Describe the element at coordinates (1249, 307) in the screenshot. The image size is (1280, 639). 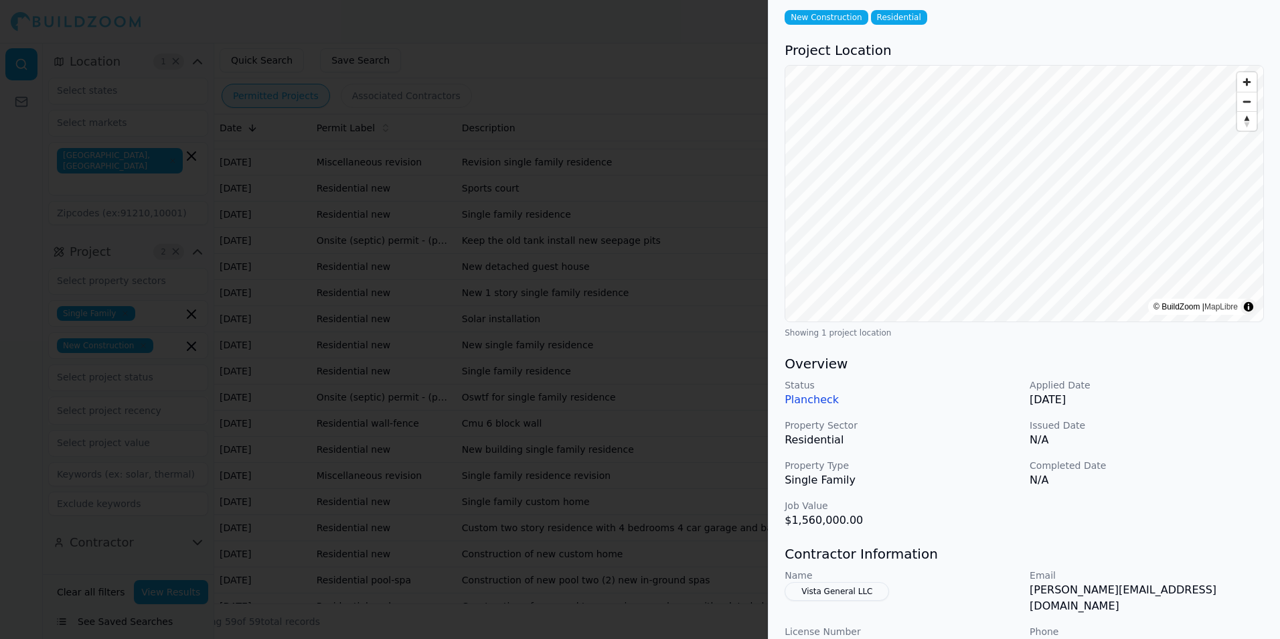
I see `summary: Toggle attribution` at that location.